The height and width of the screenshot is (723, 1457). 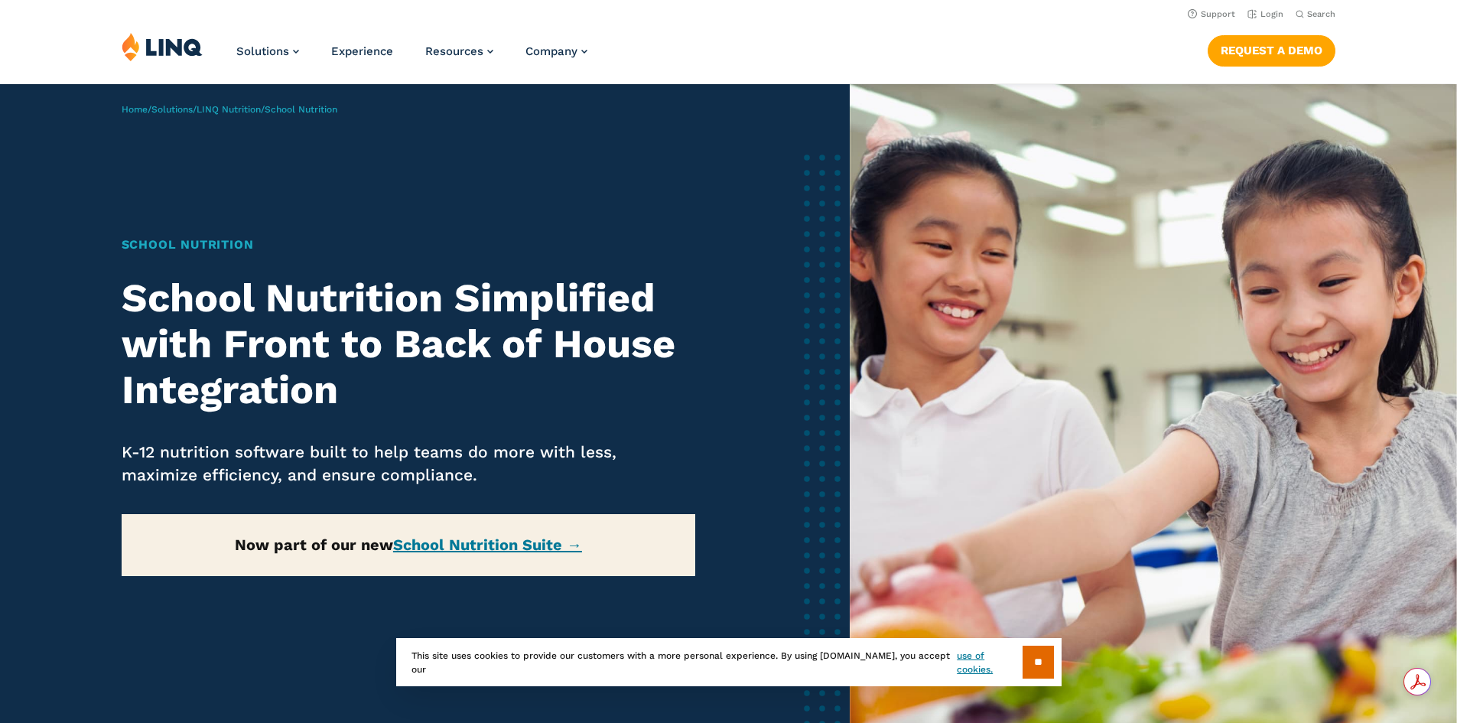 I want to click on strong: Now part of our new, so click(x=408, y=544).